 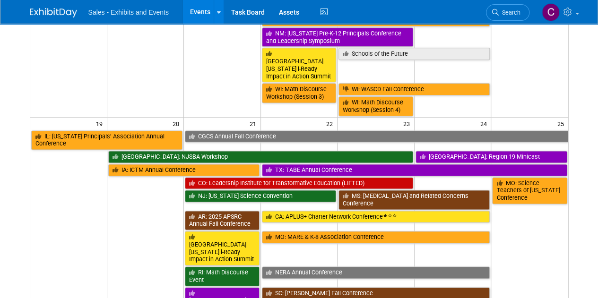 What do you see at coordinates (254, 123) in the screenshot?
I see `span: 21` at bounding box center [254, 123].